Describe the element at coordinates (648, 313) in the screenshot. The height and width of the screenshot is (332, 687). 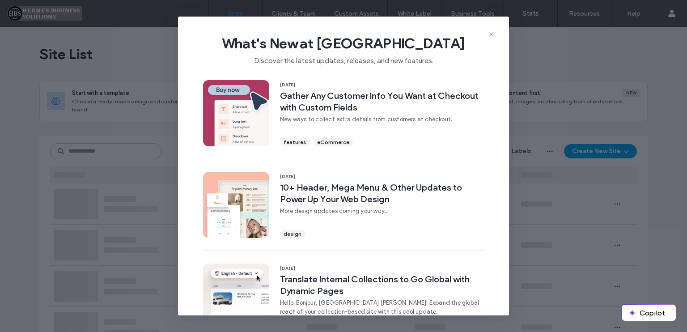
I see `button: Copilot` at that location.